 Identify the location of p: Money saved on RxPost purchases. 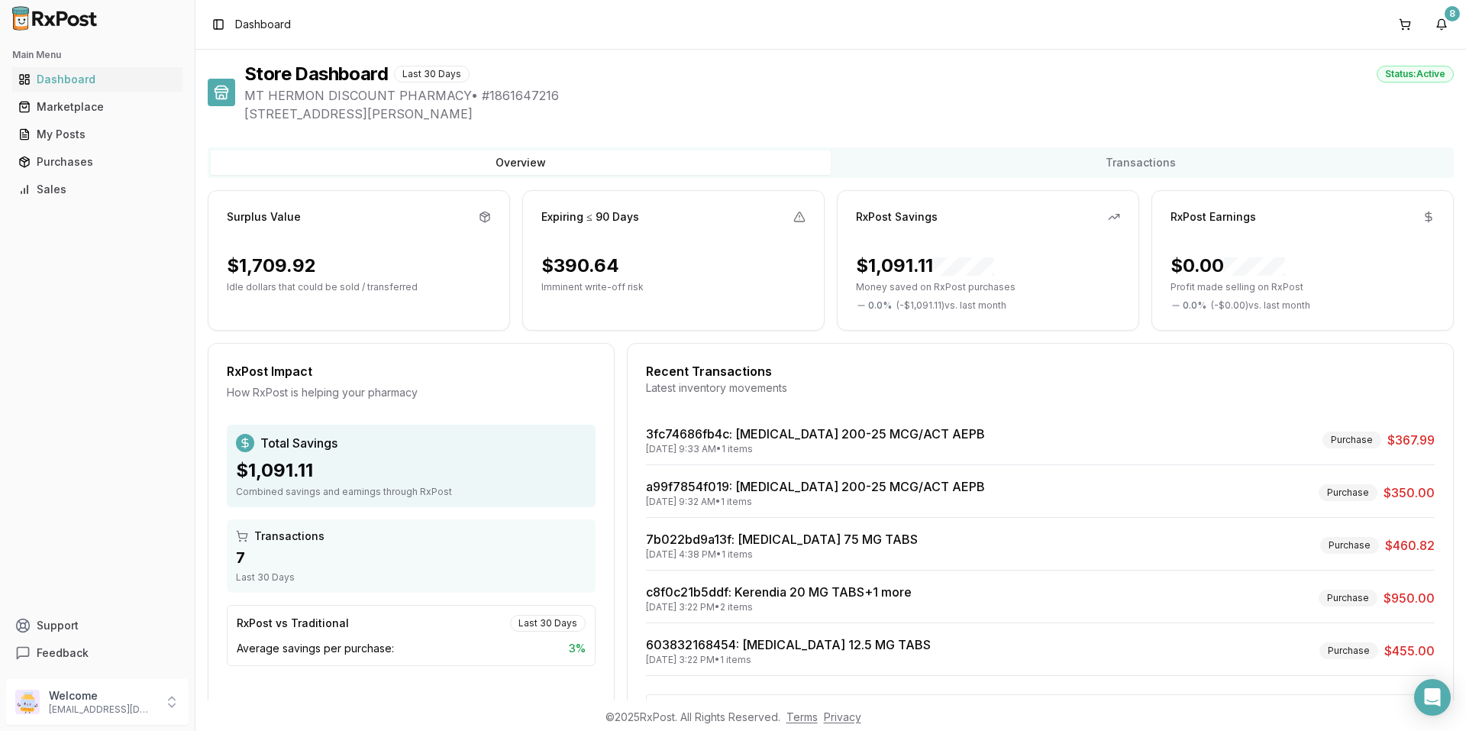
(988, 287).